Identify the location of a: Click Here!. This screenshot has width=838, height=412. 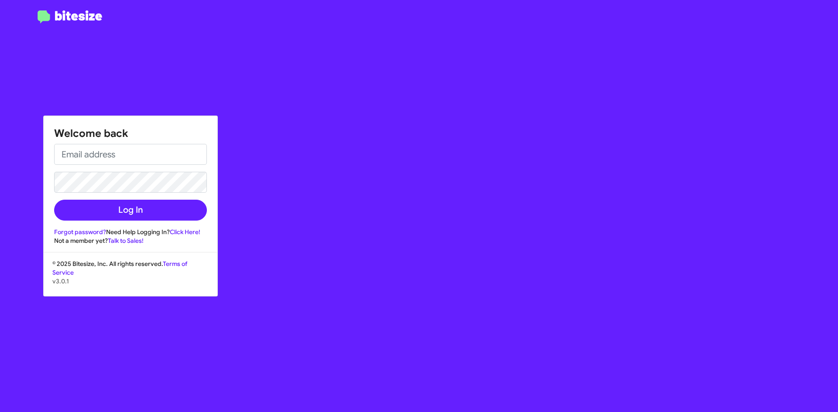
(185, 232).